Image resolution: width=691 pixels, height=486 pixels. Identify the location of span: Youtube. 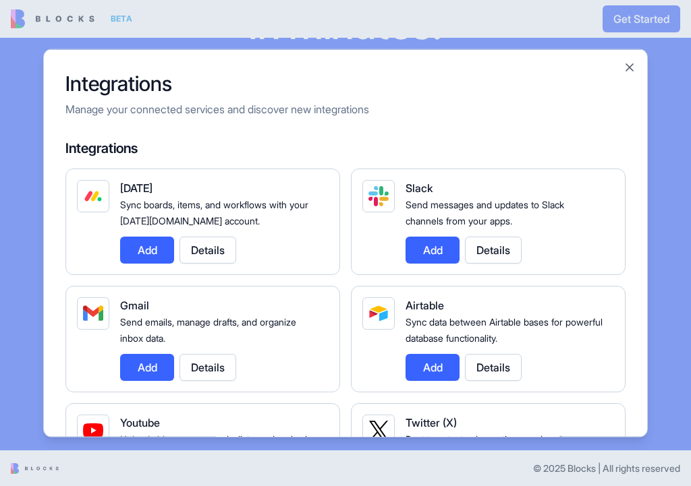
(140, 422).